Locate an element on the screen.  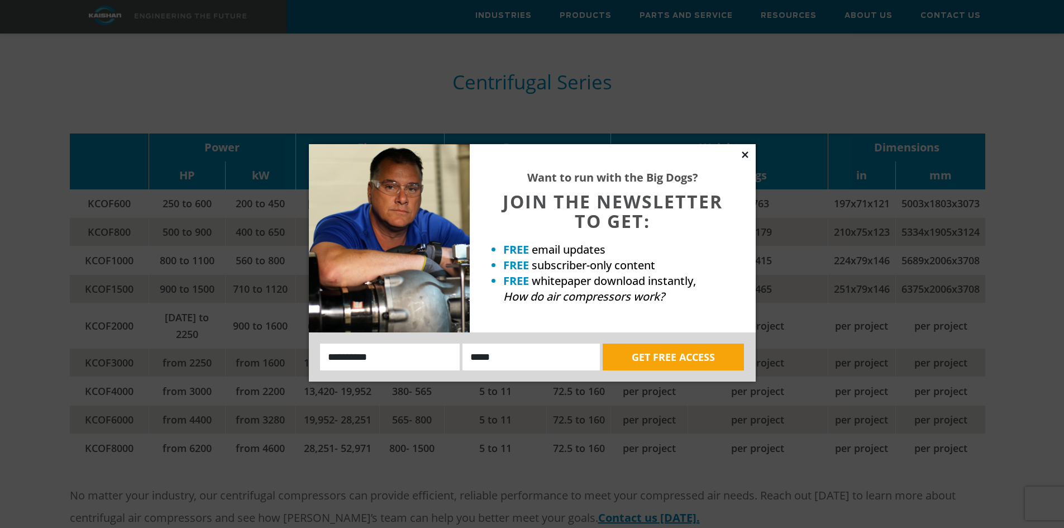
span: email updates is located at coordinates (568, 249).